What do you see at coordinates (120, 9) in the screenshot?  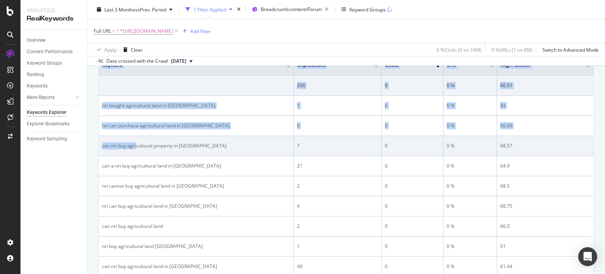 I see `span: Last 3 Months` at bounding box center [120, 9].